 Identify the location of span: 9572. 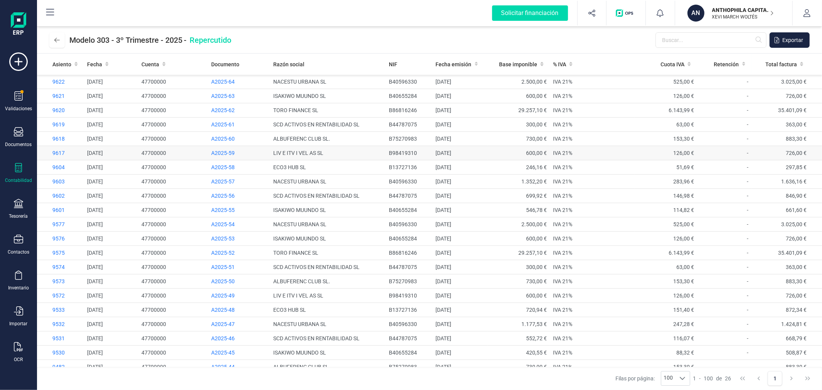
(59, 295).